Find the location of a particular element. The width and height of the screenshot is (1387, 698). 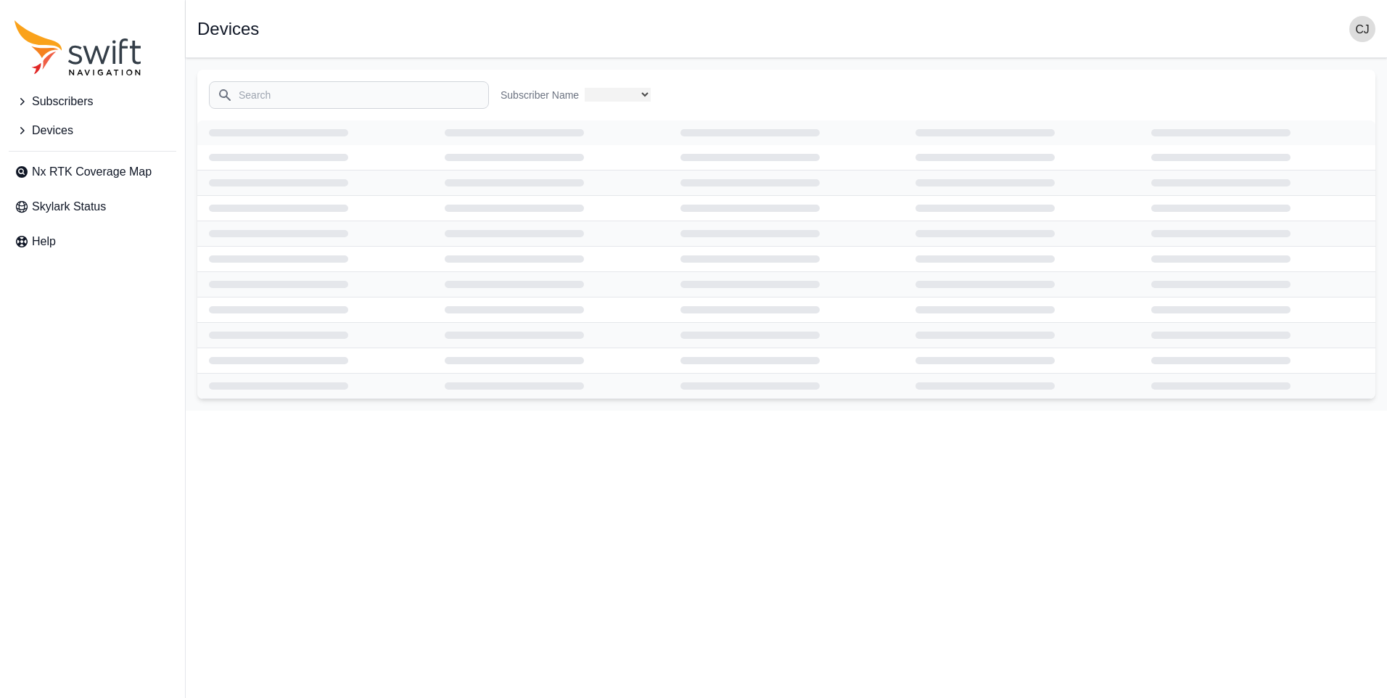

button: Subscribers is located at coordinates (92, 102).